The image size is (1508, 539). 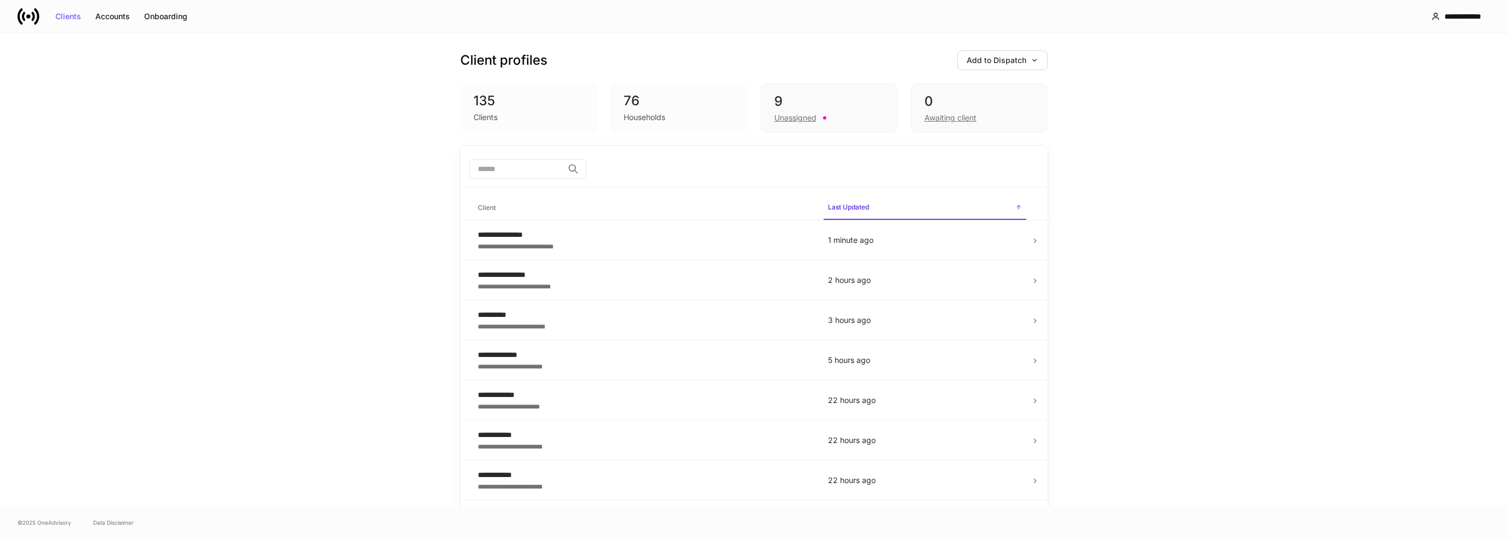 I want to click on p: 1 minute ago, so click(x=925, y=240).